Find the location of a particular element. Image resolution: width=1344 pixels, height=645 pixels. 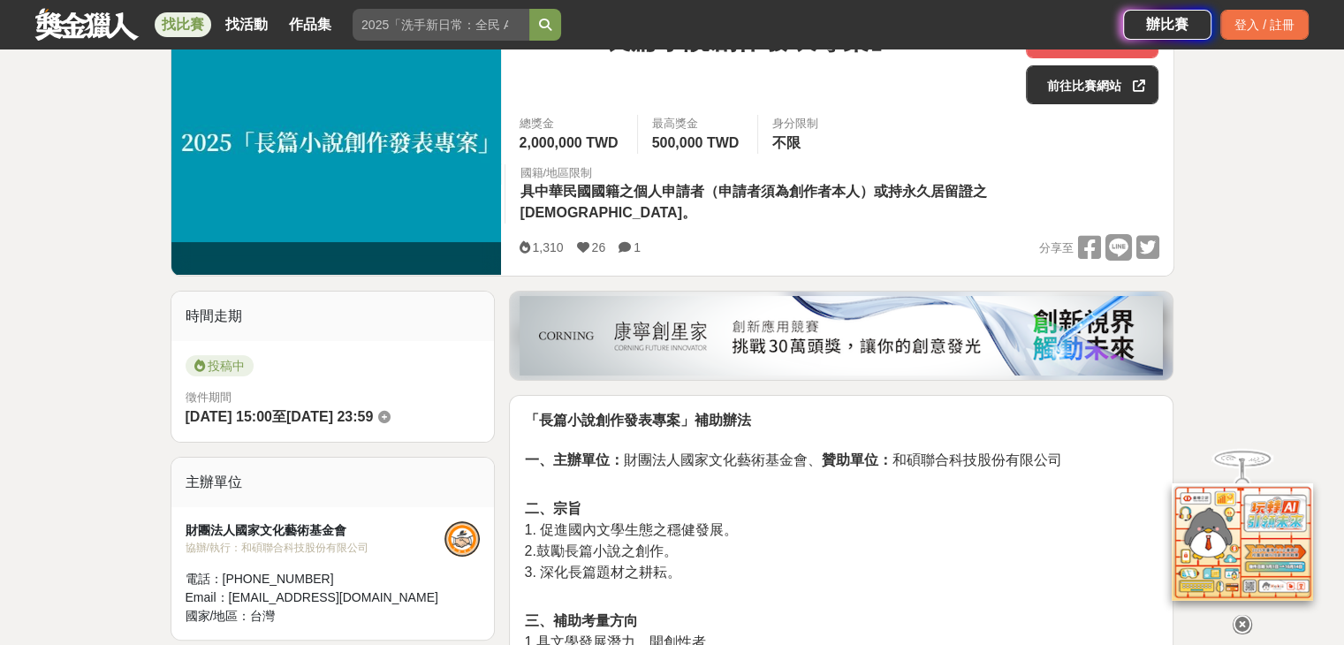

span: 財團法人國家文化藝術基金會、 和碩聯合科技股份有限公司 is located at coordinates (793, 460).